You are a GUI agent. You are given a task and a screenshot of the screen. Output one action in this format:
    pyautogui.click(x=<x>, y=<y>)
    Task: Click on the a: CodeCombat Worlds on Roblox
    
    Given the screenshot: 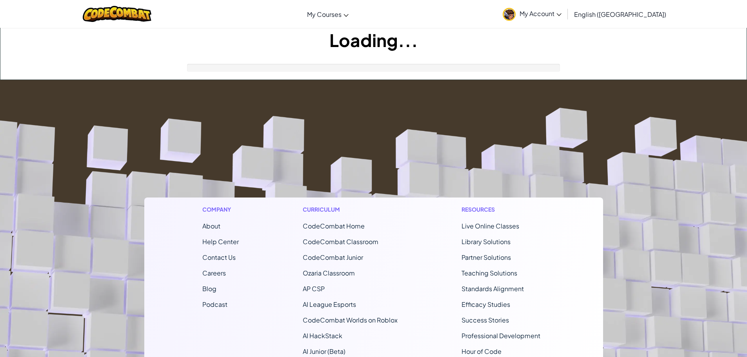 What is the action you would take?
    pyautogui.click(x=350, y=320)
    